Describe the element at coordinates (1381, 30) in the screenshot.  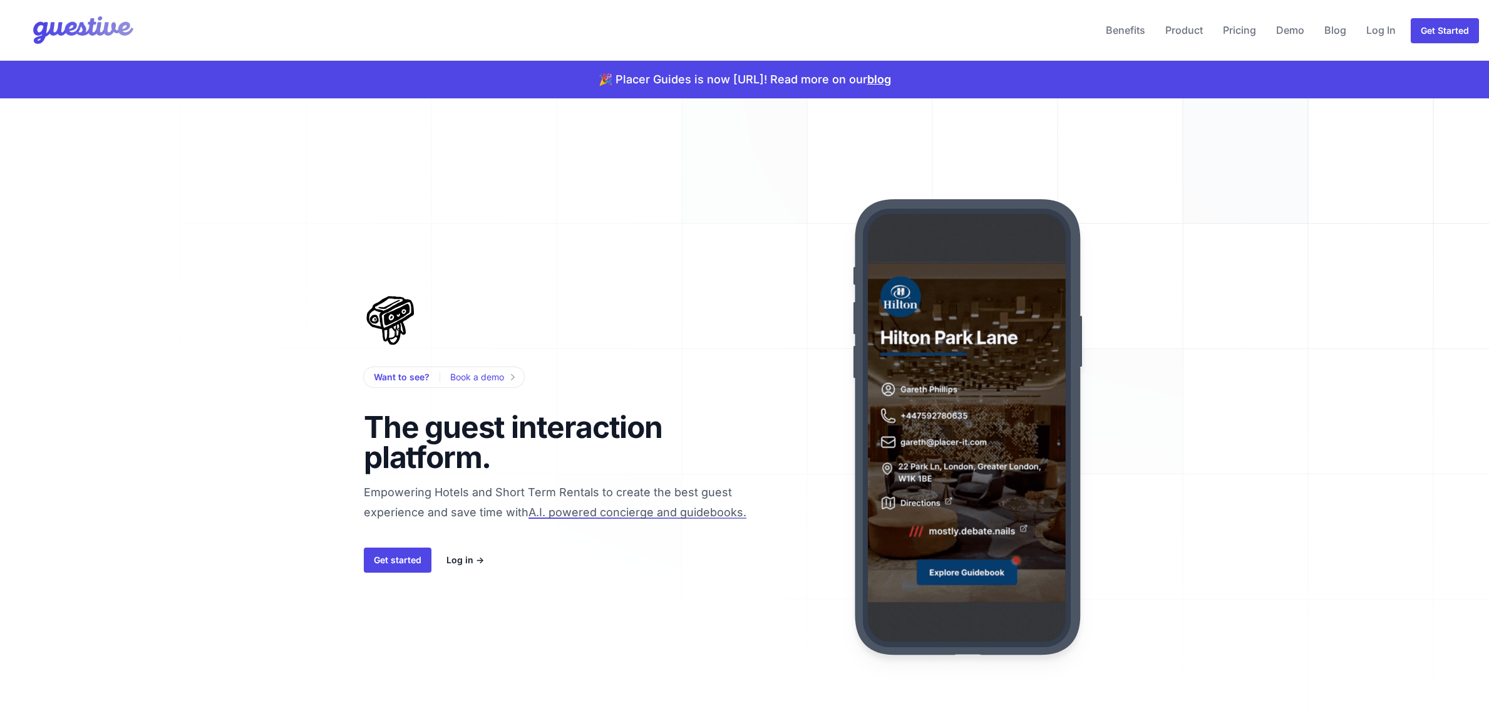
I see `a: Log In` at that location.